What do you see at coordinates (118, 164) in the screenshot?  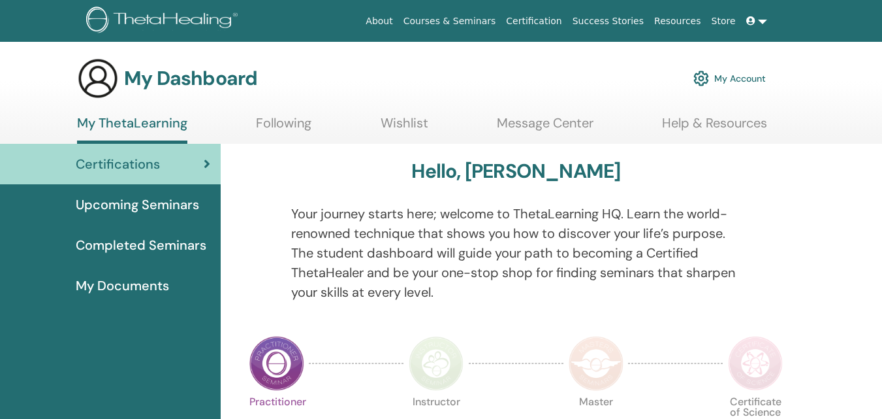 I see `span: Certifications` at bounding box center [118, 164].